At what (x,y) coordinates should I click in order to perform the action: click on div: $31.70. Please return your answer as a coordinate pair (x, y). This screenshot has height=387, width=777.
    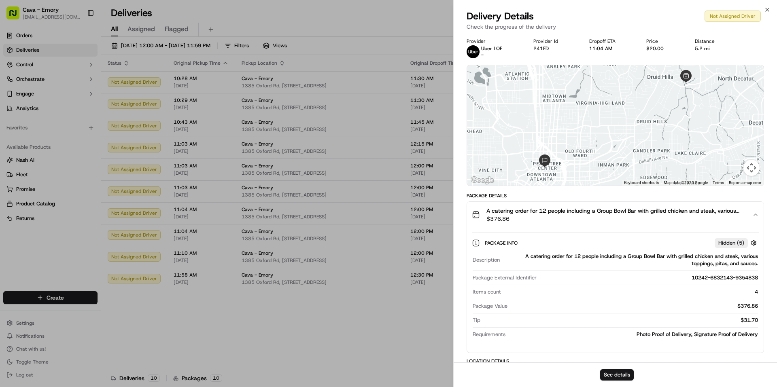
    Looking at the image, I should click on (621, 321).